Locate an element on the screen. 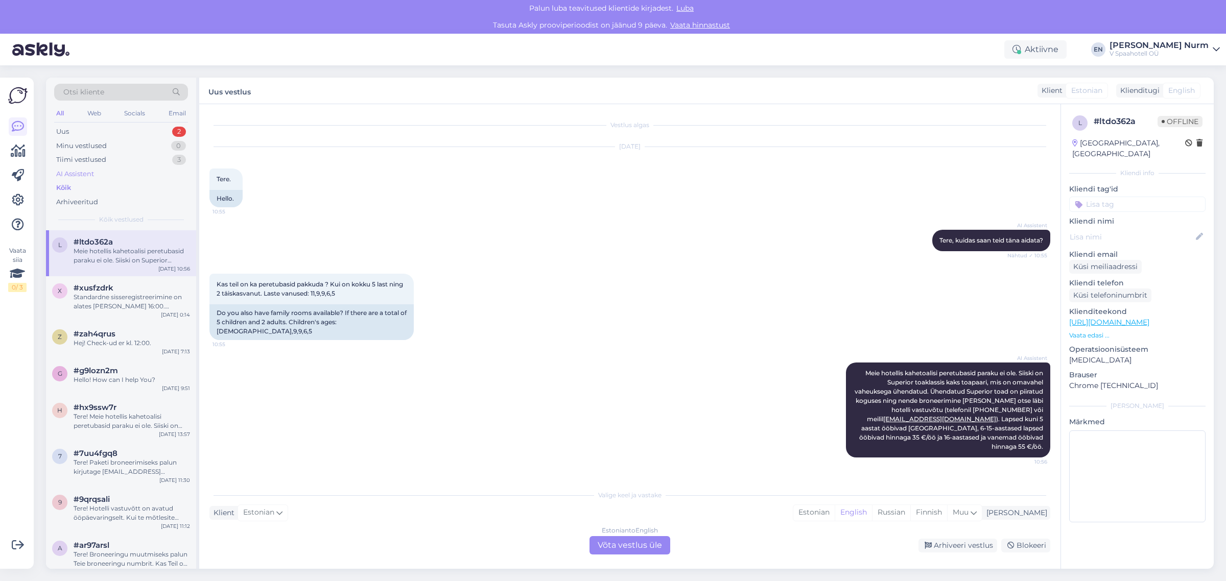  div: Hej! Check-ud er kl. 12:00. is located at coordinates (132, 343).